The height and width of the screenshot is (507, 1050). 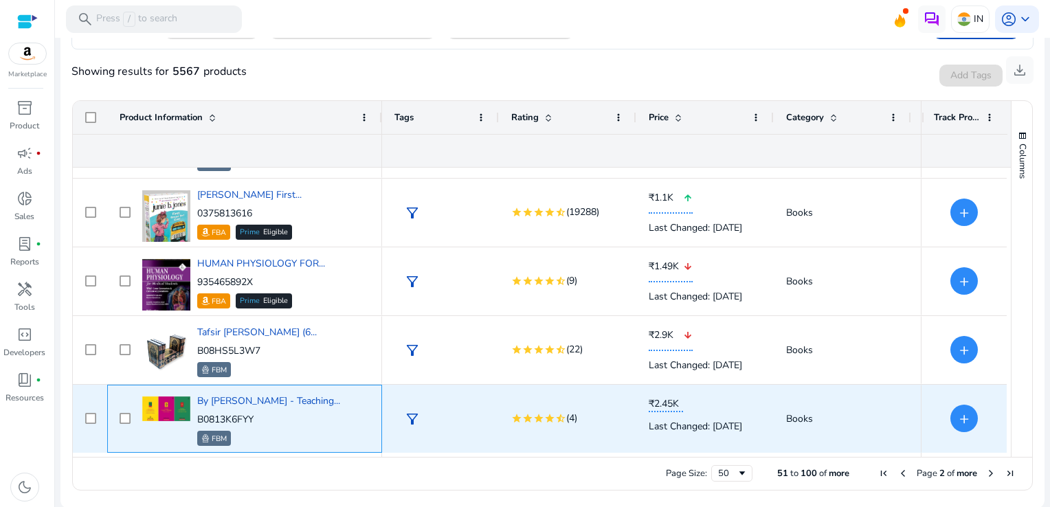 What do you see at coordinates (25, 262) in the screenshot?
I see `p: Reports` at bounding box center [25, 262].